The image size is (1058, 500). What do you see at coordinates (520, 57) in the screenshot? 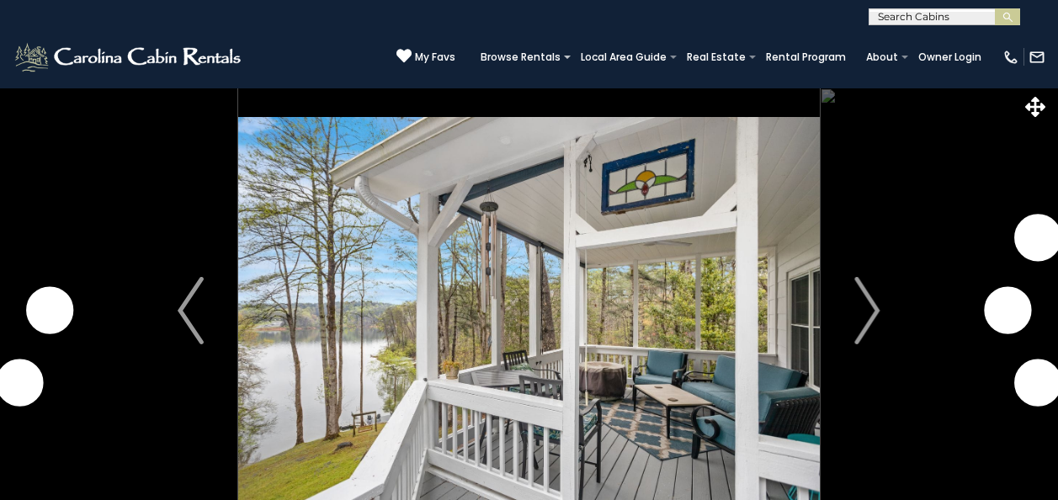
I see `a: Browse Rentals` at bounding box center [520, 57].